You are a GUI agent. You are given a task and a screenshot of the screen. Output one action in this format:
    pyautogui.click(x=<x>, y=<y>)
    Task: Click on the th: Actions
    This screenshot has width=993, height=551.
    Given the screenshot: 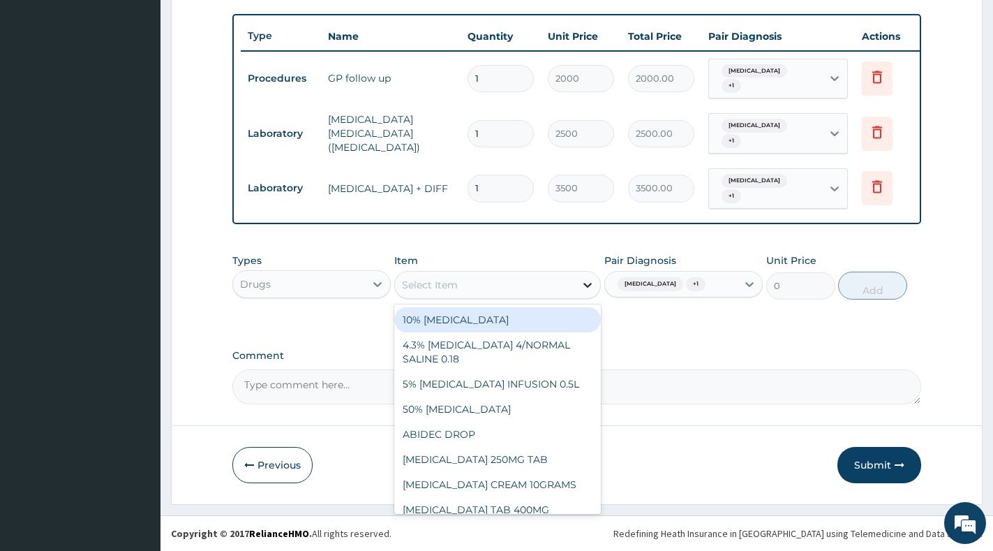 What is the action you would take?
    pyautogui.click(x=890, y=36)
    